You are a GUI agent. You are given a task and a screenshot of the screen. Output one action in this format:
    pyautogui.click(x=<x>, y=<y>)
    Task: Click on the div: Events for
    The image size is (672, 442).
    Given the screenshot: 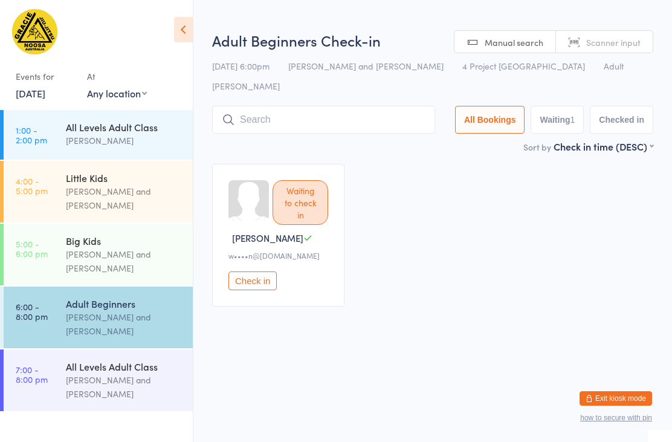 What is the action you would take?
    pyautogui.click(x=45, y=76)
    